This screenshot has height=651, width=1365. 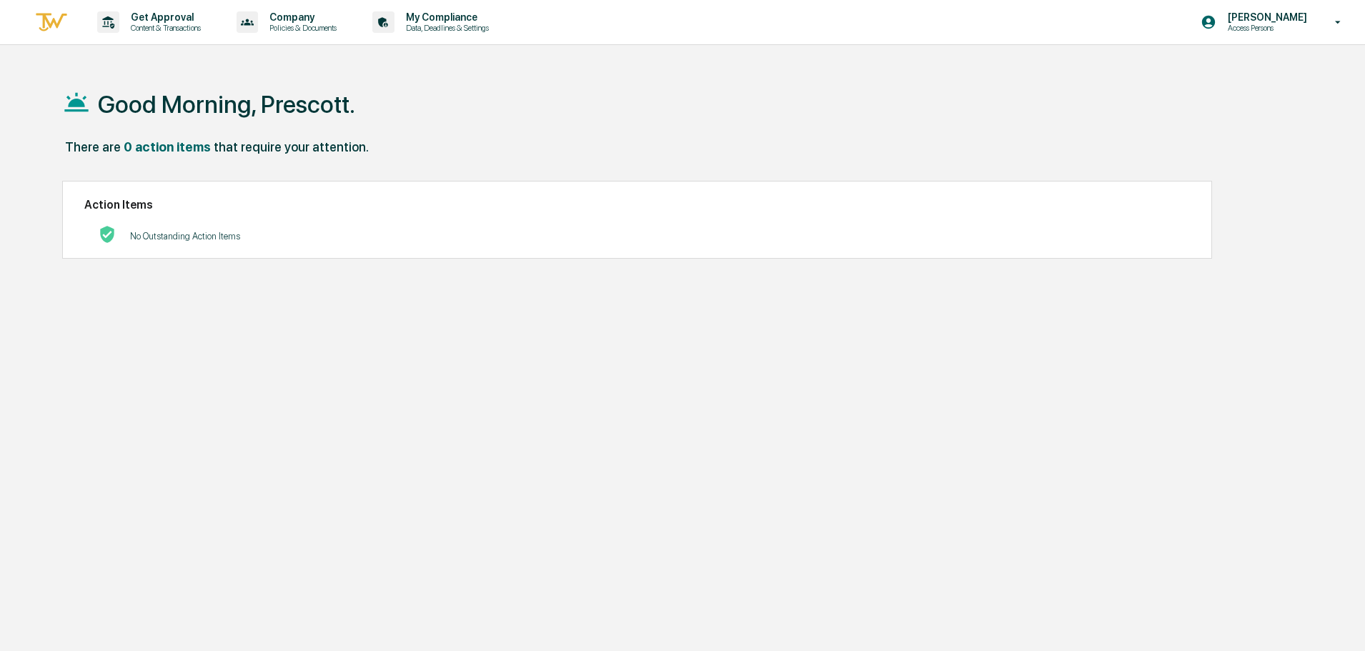 I want to click on img: No Actions logo, so click(x=107, y=234).